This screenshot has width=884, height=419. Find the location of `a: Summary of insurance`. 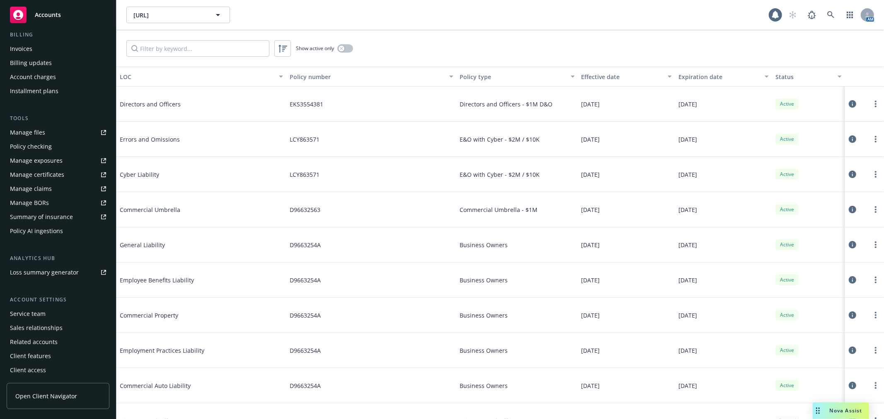

a: Summary of insurance is located at coordinates (58, 217).